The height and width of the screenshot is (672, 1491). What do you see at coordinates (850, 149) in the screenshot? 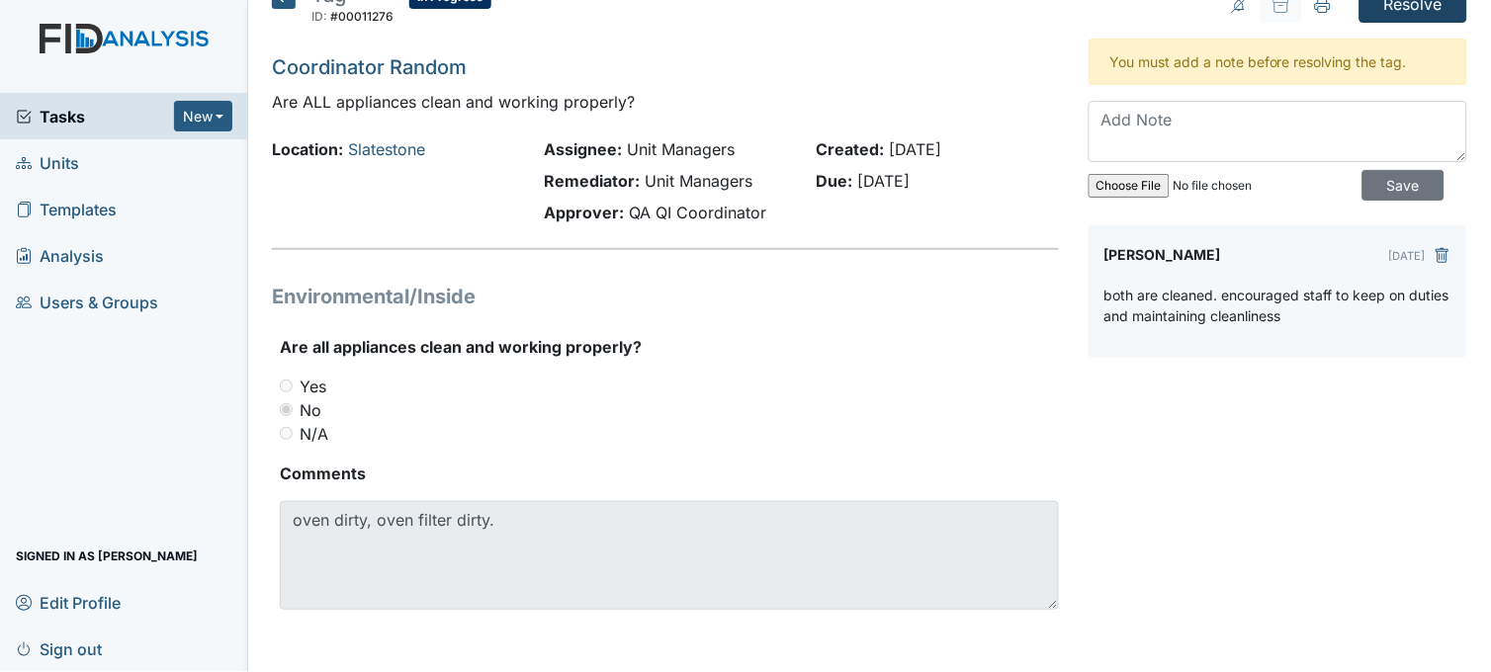
I see `strong: Created:` at bounding box center [850, 149].